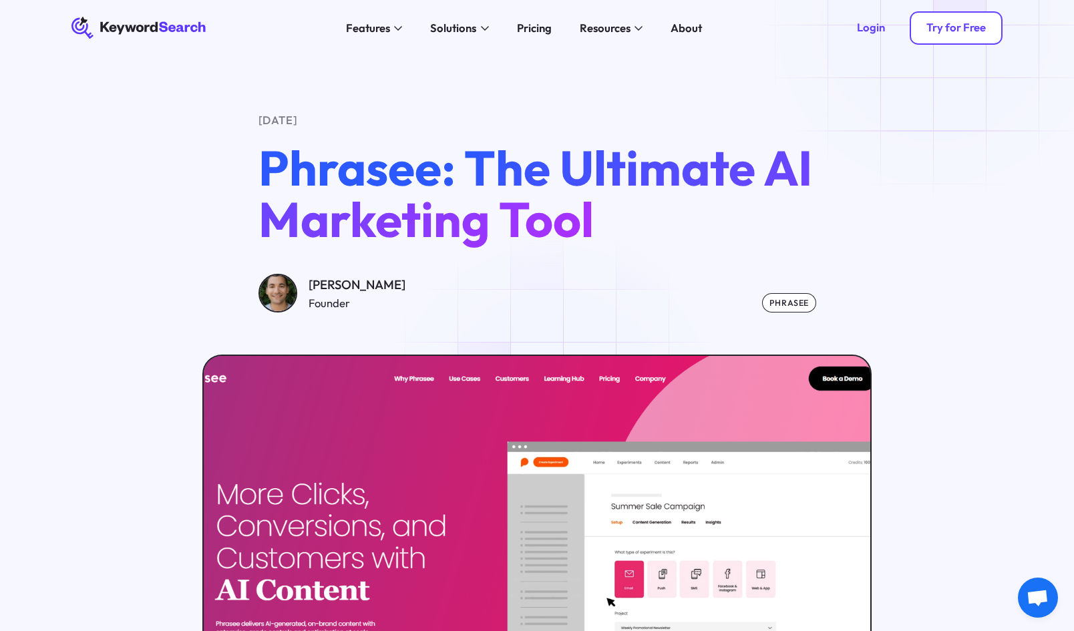  I want to click on div: Resources, so click(605, 27).